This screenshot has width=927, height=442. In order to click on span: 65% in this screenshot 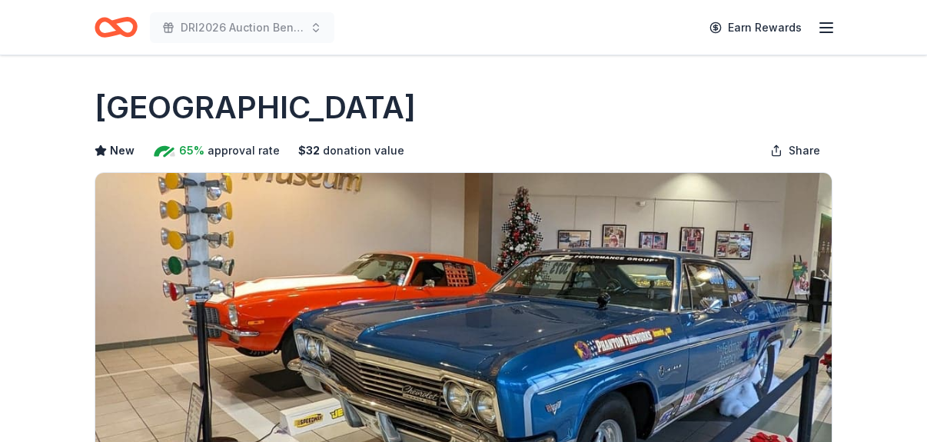, I will do `click(191, 151)`.